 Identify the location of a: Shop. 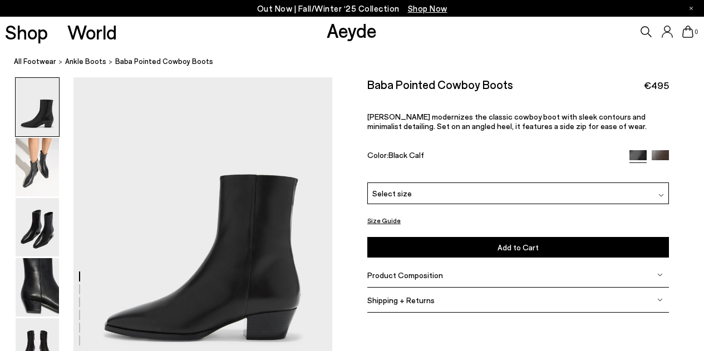
(26, 32).